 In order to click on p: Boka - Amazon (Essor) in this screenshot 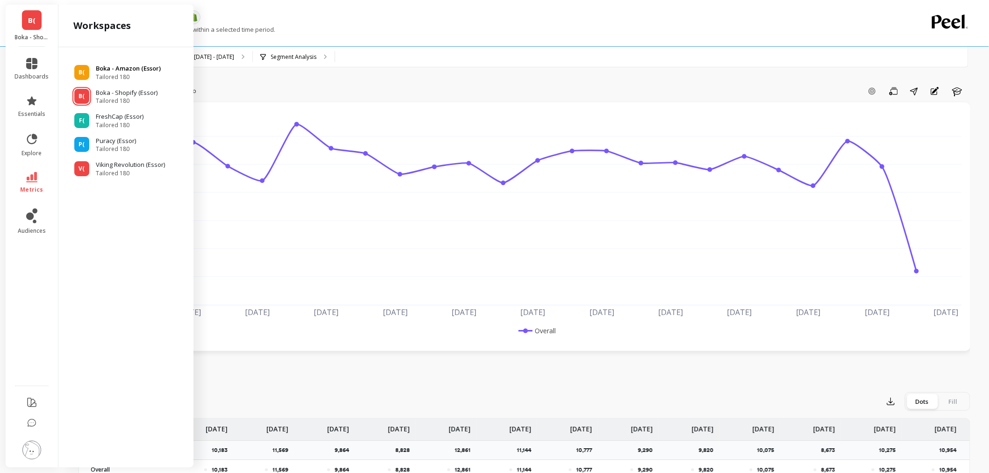, I will do `click(128, 69)`.